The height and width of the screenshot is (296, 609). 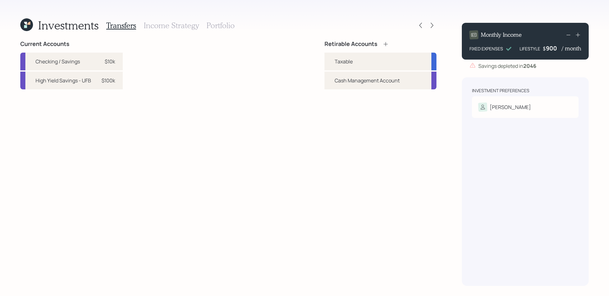 I want to click on h3: Income Strategy, so click(x=171, y=25).